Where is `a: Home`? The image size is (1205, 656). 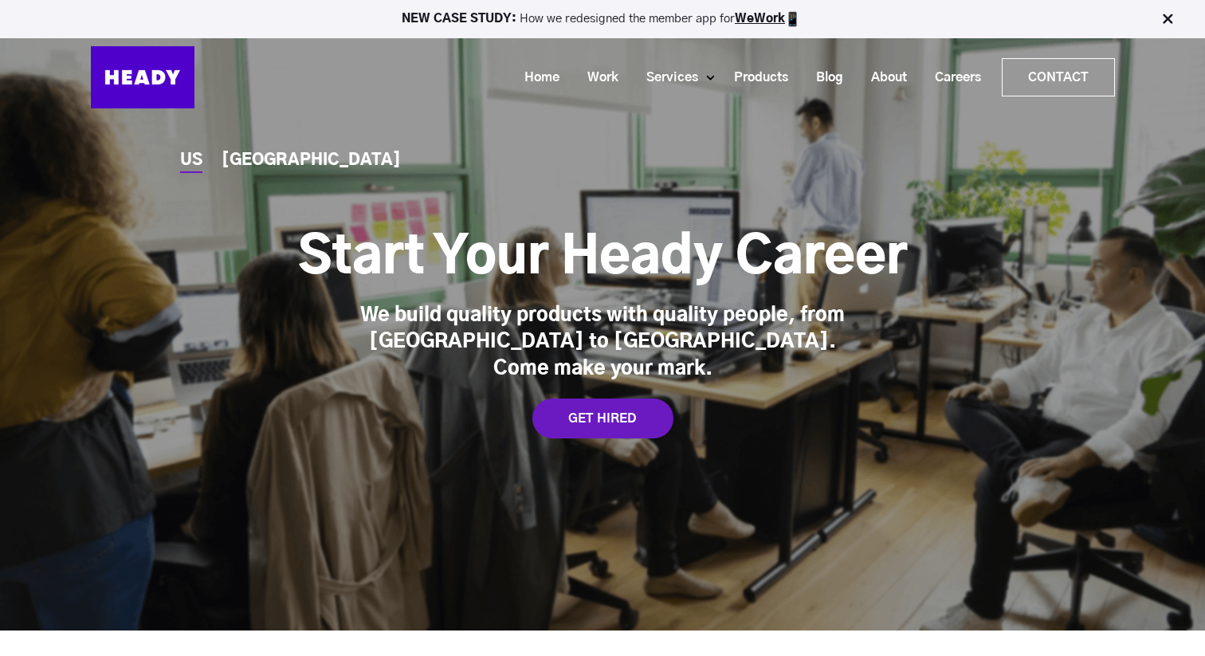
a: Home is located at coordinates (536, 77).